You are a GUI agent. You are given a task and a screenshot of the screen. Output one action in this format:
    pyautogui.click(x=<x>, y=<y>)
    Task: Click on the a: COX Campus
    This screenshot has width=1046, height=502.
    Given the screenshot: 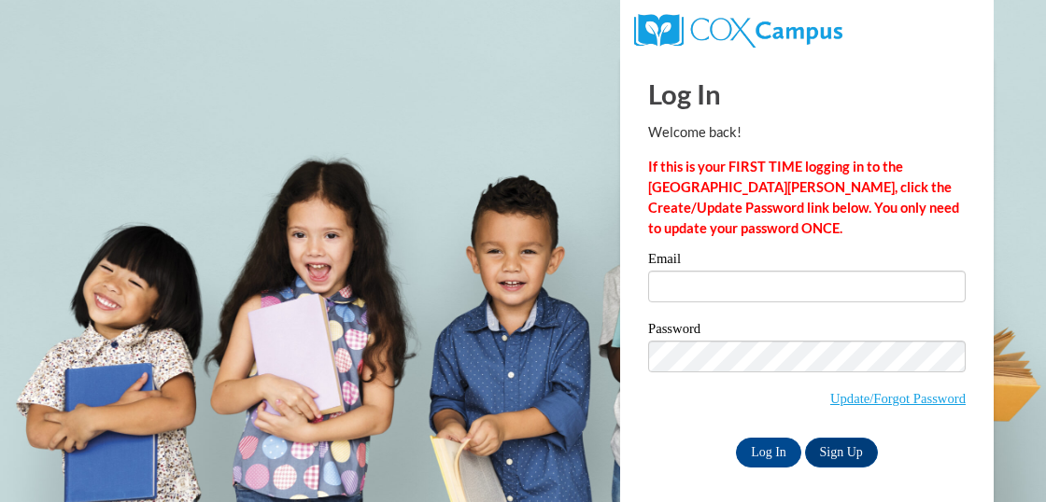 What is the action you would take?
    pyautogui.click(x=737, y=29)
    